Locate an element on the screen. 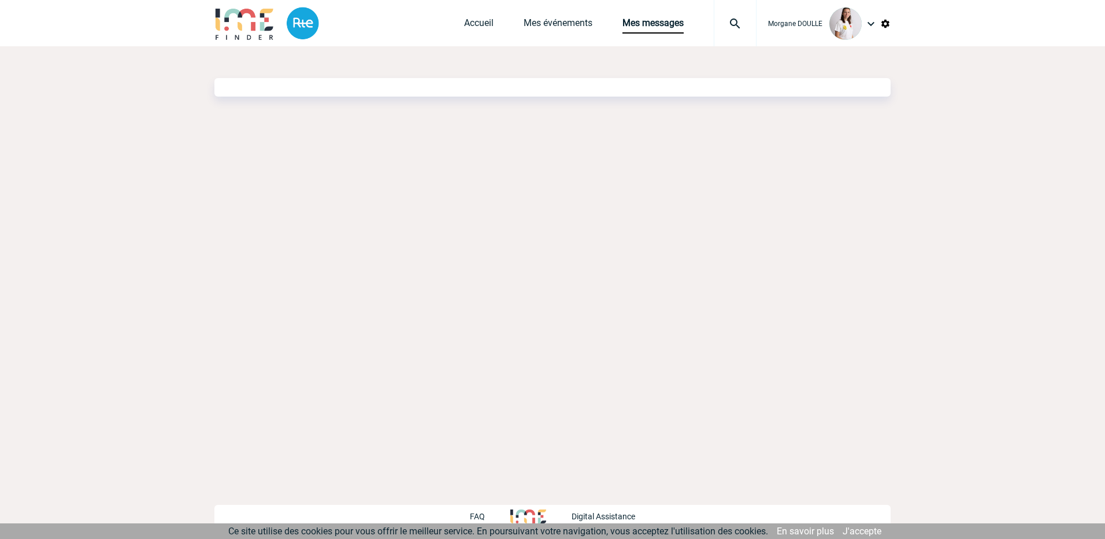 The height and width of the screenshot is (539, 1105). a: Mes événements is located at coordinates (558, 25).